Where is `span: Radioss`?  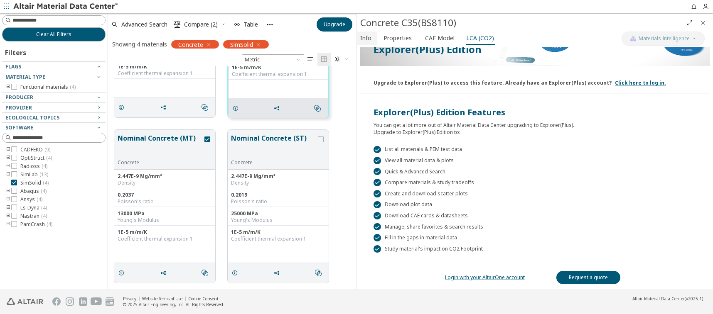 span: Radioss is located at coordinates (34, 167).